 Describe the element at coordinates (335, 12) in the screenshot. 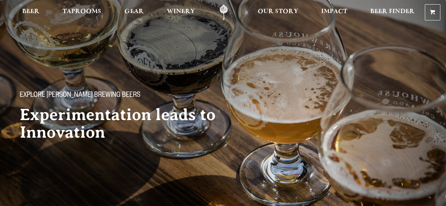

I see `span: Impact` at that location.